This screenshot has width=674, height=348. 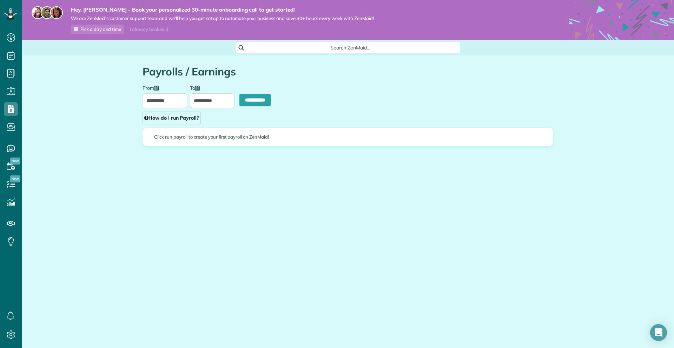 I want to click on h1: Payrolls / Earnings, so click(x=348, y=72).